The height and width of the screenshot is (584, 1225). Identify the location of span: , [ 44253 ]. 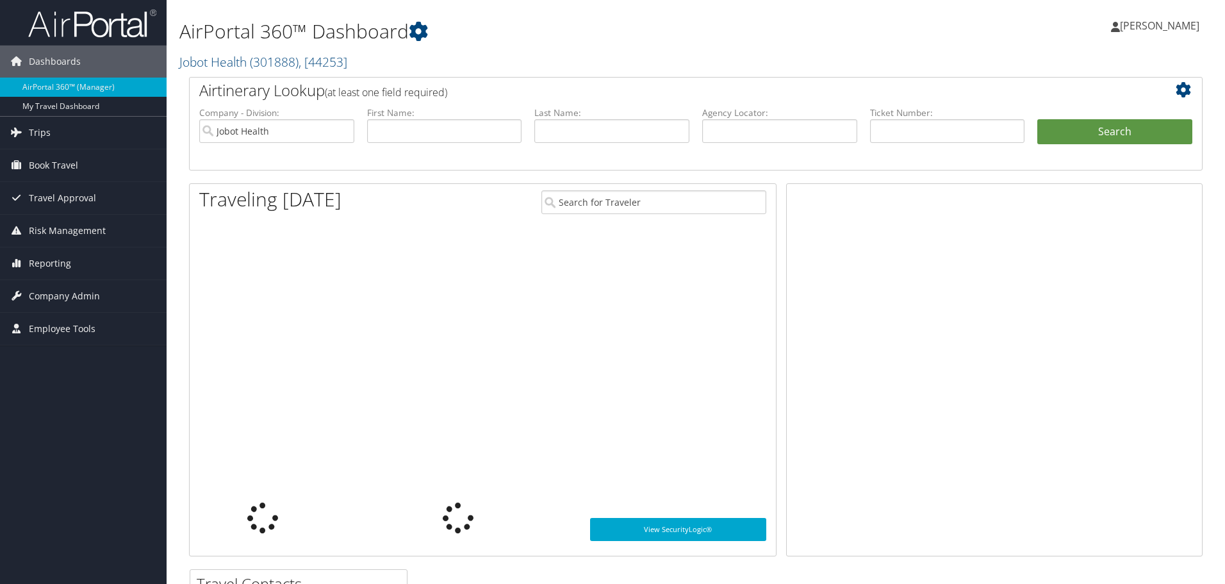
(323, 62).